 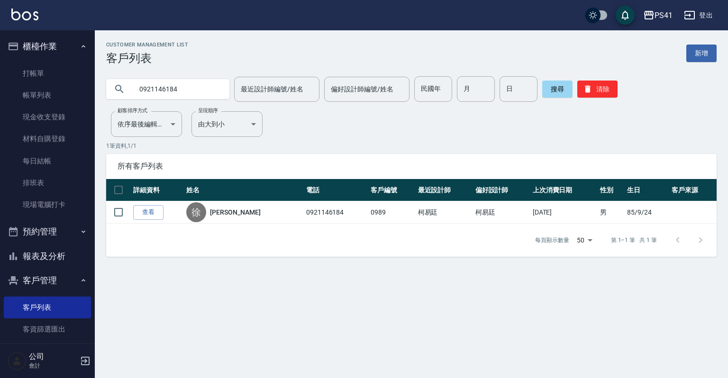 I want to click on th: 姓名, so click(x=244, y=190).